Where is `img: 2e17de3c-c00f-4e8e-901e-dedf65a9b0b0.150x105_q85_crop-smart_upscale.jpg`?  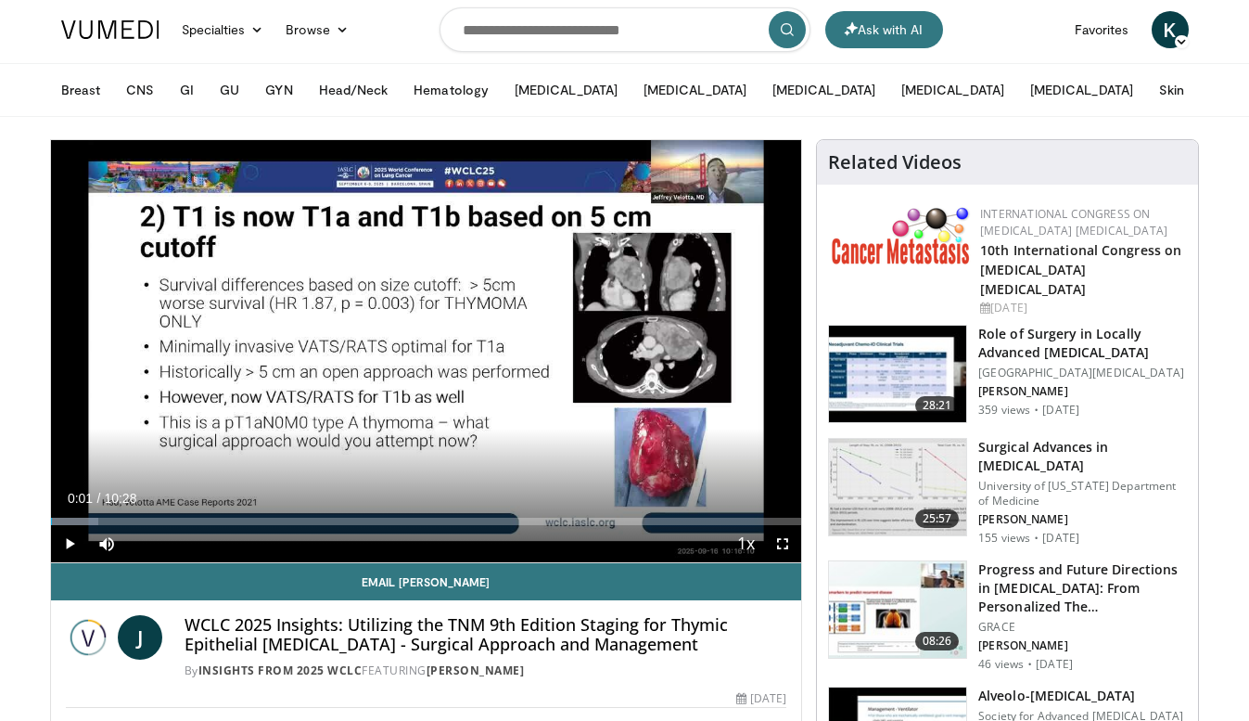 img: 2e17de3c-c00f-4e8e-901e-dedf65a9b0b0.150x105_q85_crop-smart_upscale.jpg is located at coordinates (898, 487).